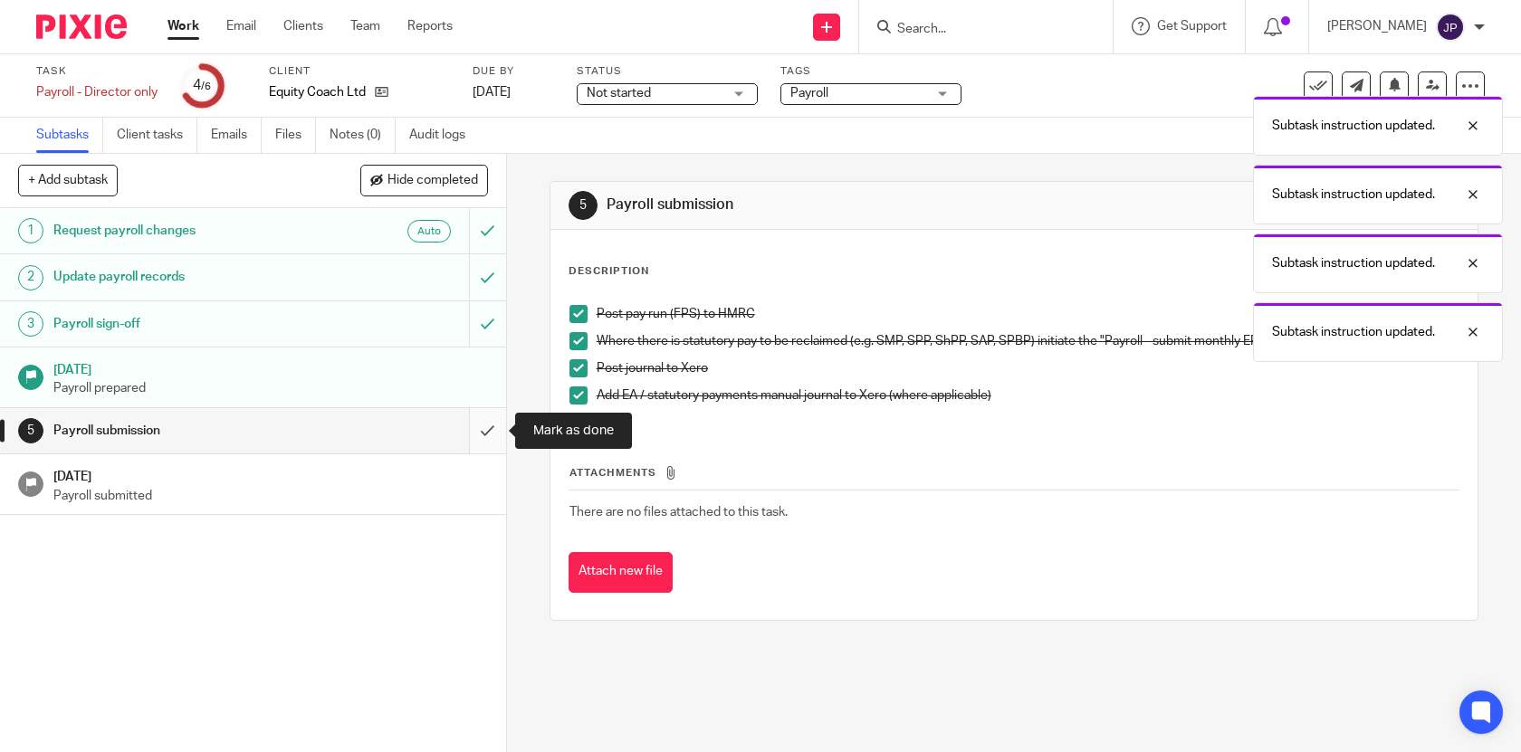  What do you see at coordinates (81, 26) in the screenshot?
I see `img: Pixie` at bounding box center [81, 26].